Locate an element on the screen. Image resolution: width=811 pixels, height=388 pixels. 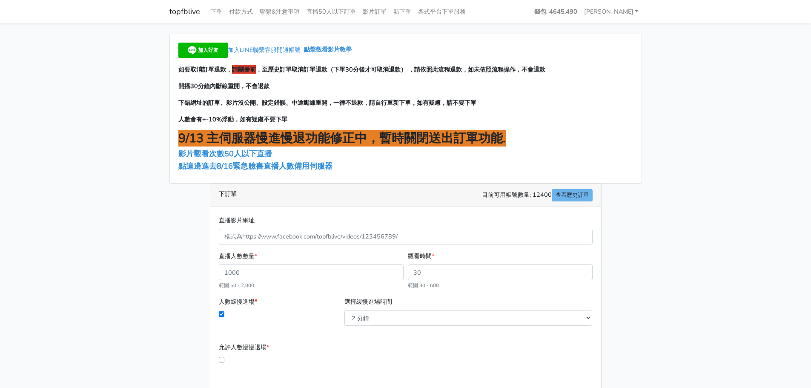
label: 選擇緩慢進場時間 is located at coordinates (368, 302).